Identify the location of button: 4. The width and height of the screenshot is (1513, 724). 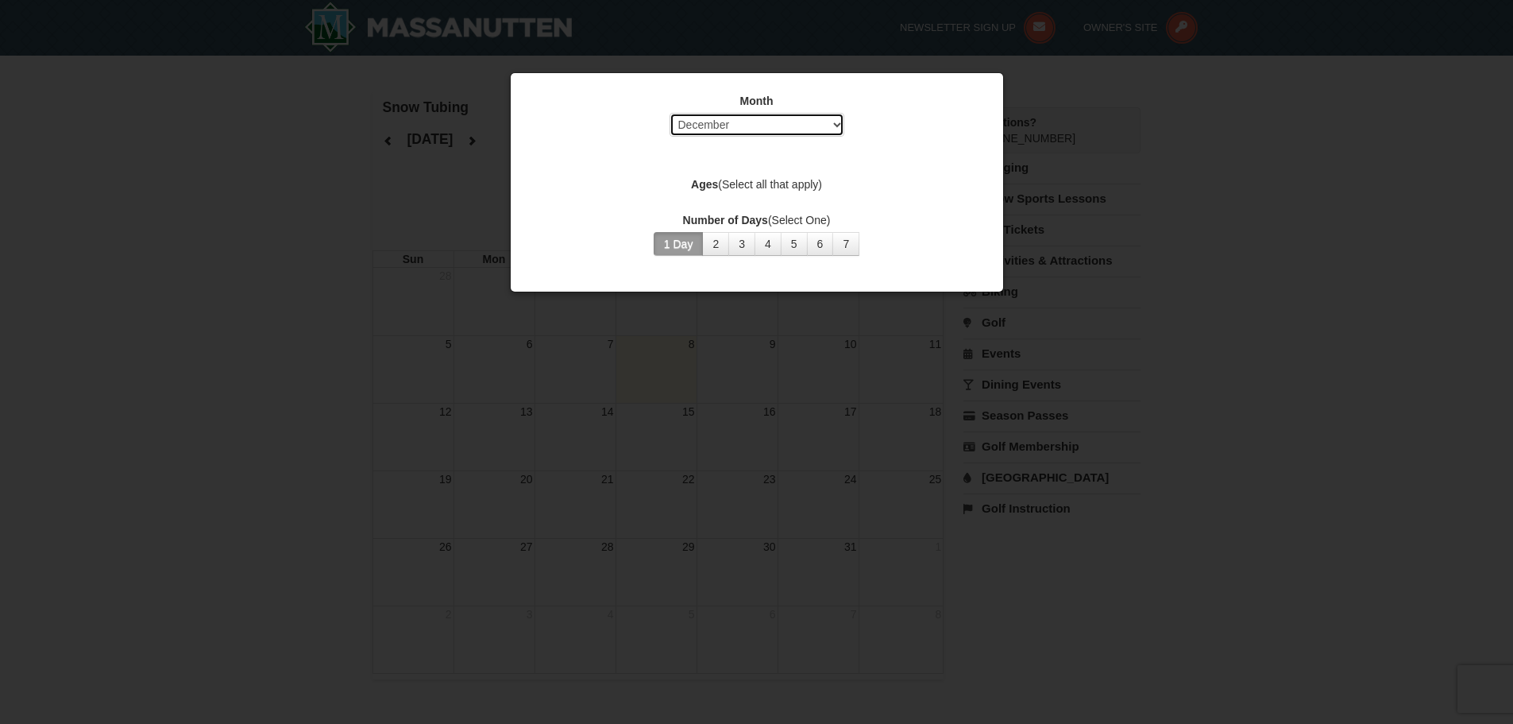
(768, 244).